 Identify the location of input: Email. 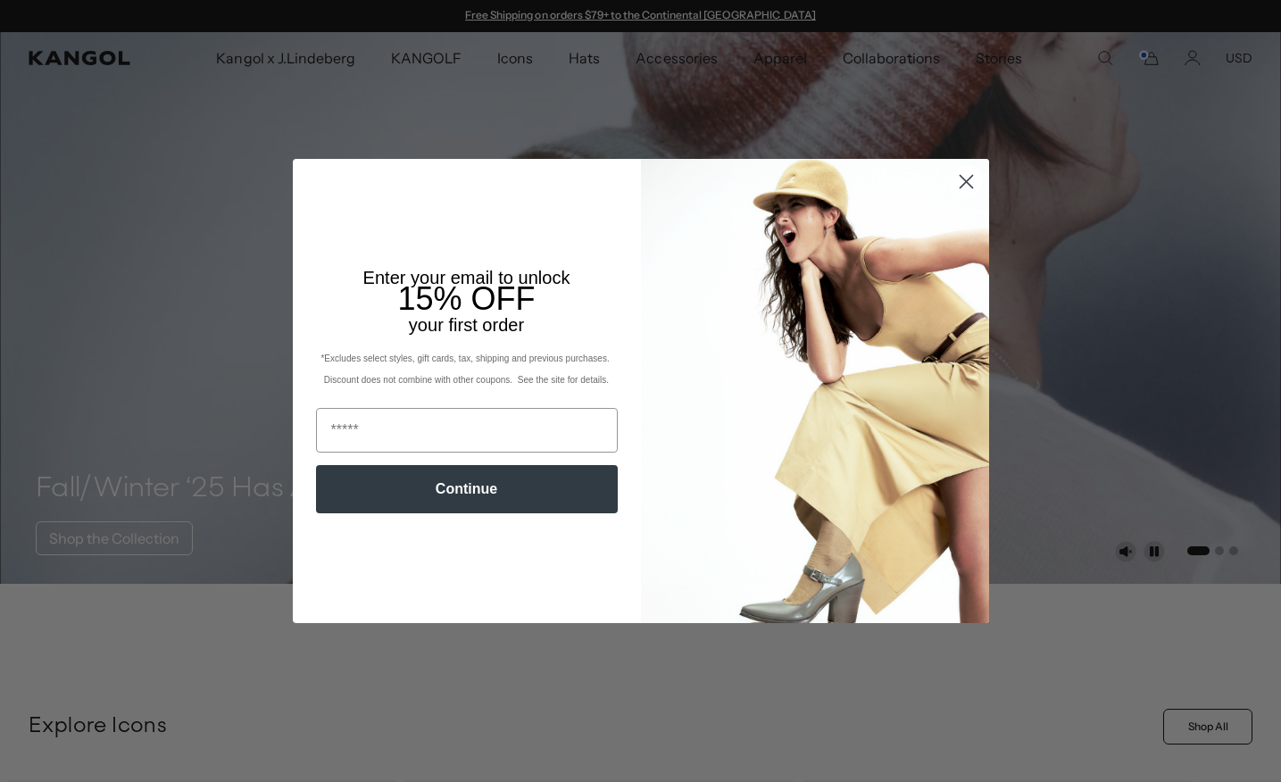
(467, 430).